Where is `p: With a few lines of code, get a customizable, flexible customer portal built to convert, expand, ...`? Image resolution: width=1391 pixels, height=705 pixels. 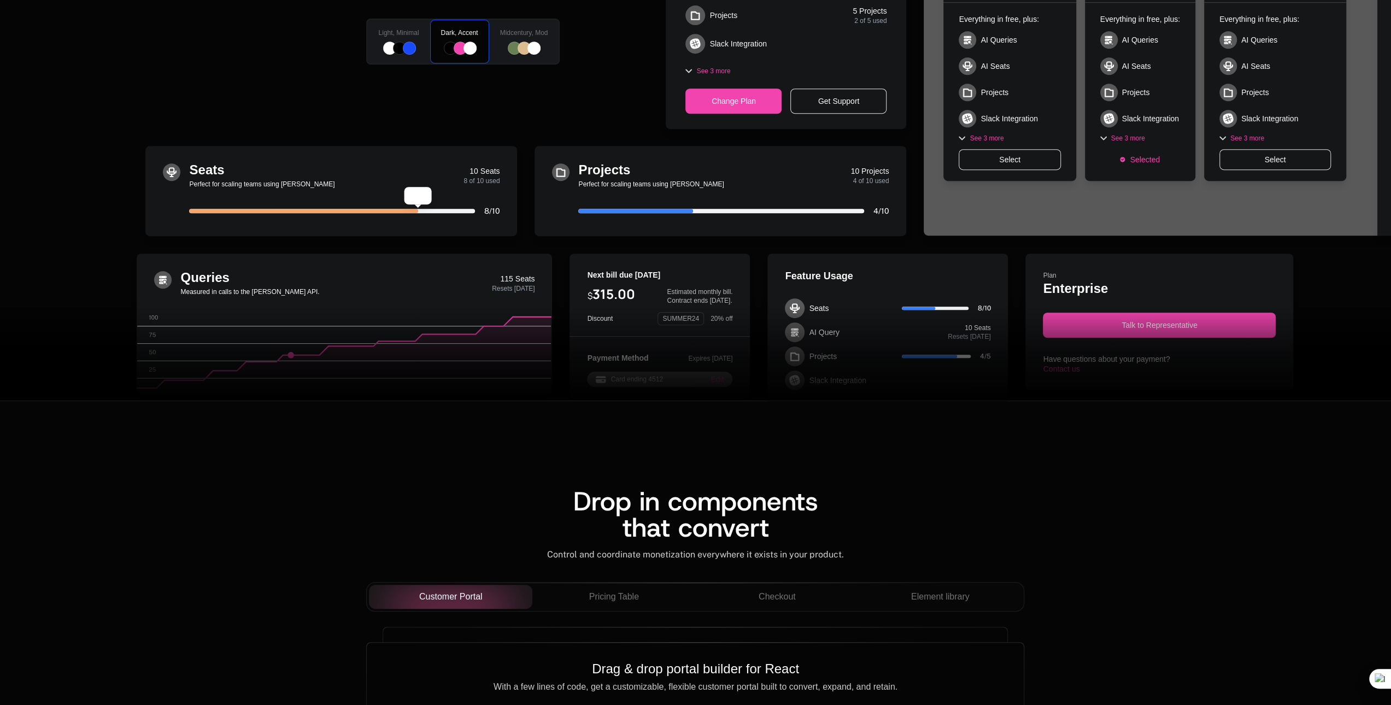
p: With a few lines of code, get a customizable, flexible customer portal built to convert, expand, ... is located at coordinates (695, 687).